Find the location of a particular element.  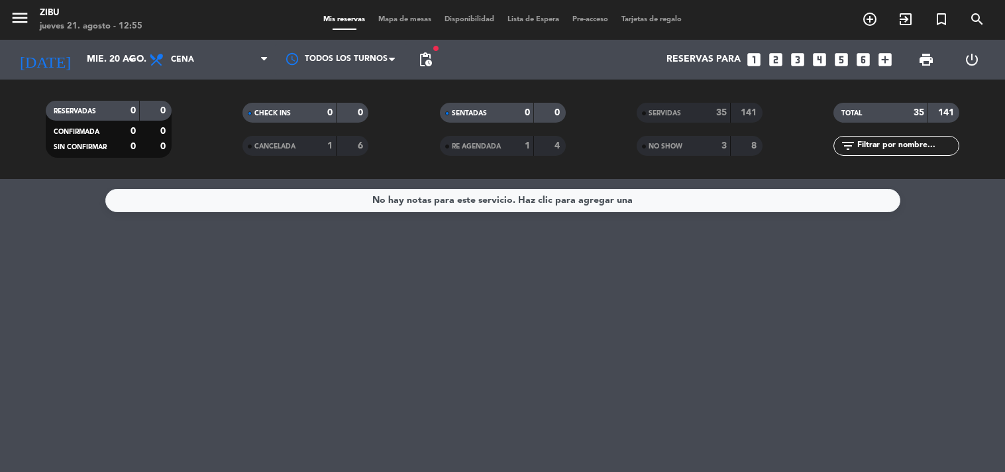

i: menu is located at coordinates (20, 18).